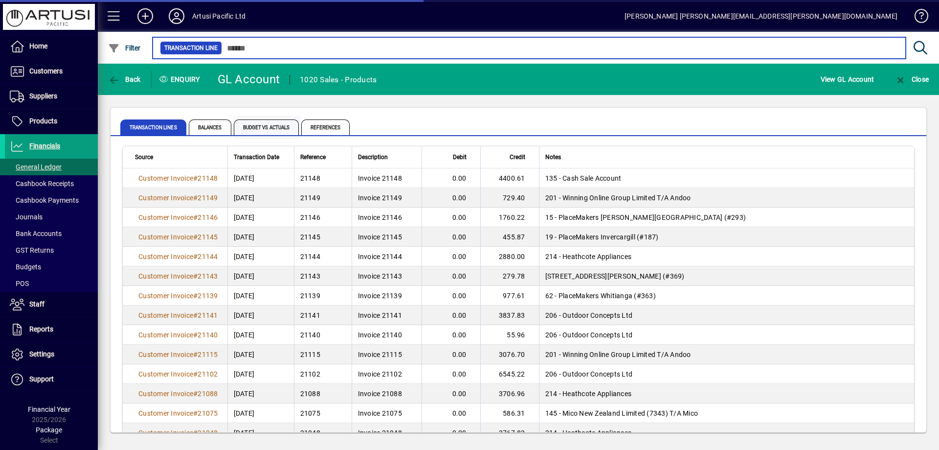 This screenshot has width=939, height=450. Describe the element at coordinates (510, 432) in the screenshot. I see `td: 3767.83` at that location.